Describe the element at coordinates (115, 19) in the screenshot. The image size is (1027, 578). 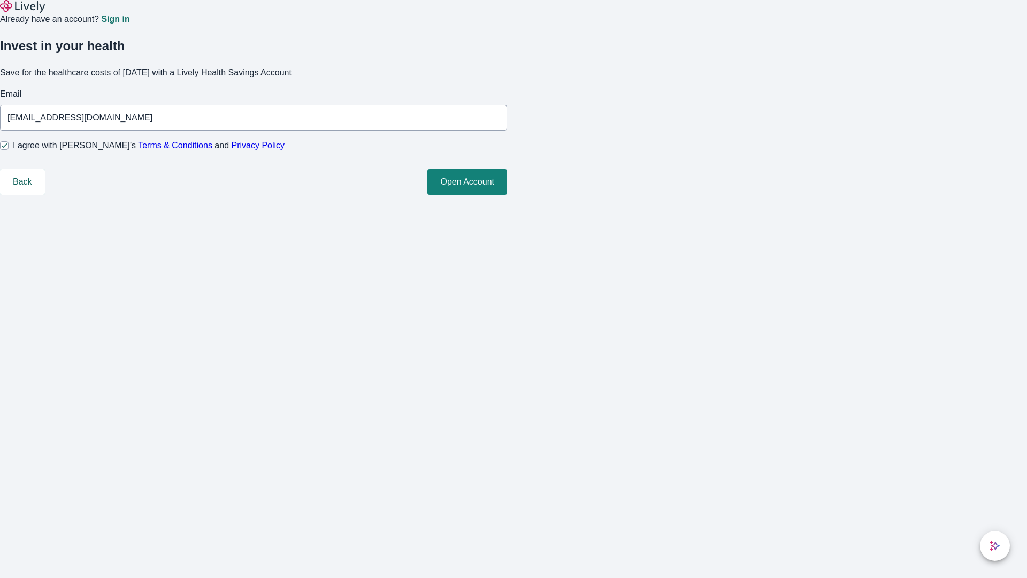
I see `div: Sign in` at that location.